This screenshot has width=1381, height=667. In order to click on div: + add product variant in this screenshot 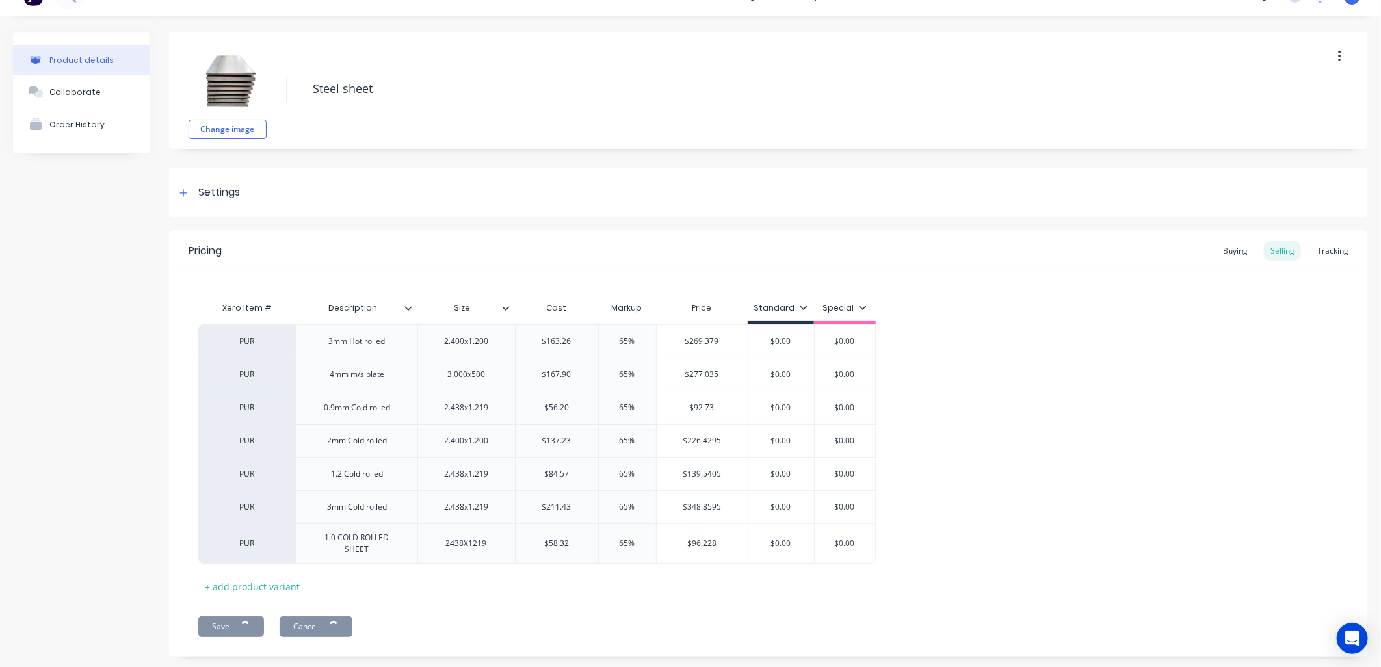, I will do `click(252, 587)`.